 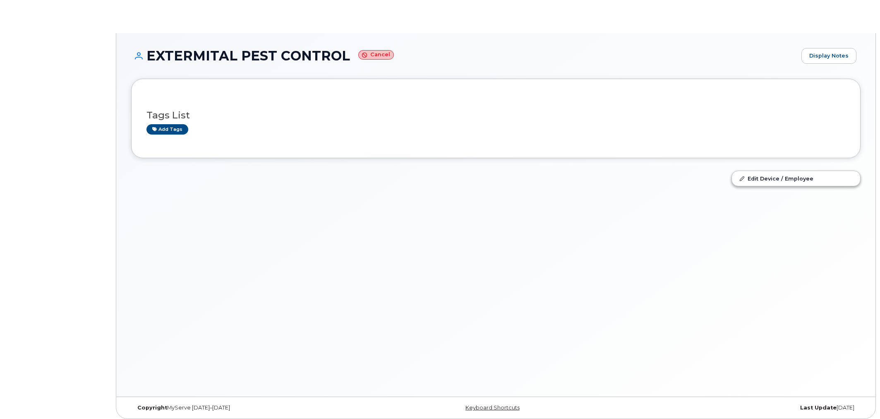 I want to click on a: Keyboard Shortcuts, so click(x=492, y=407).